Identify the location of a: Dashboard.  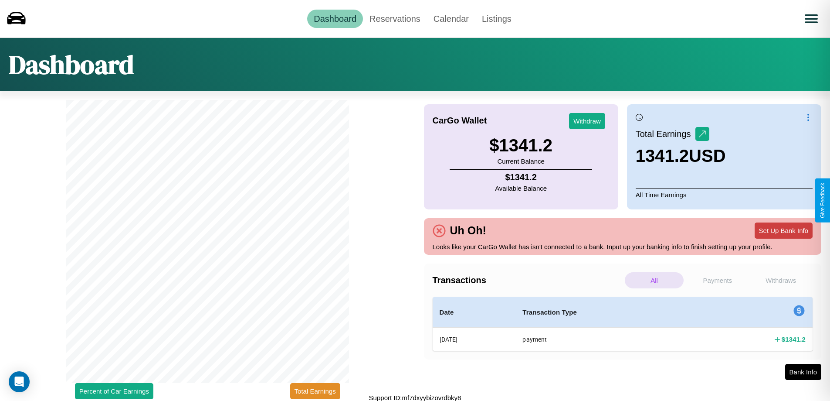
(335, 19).